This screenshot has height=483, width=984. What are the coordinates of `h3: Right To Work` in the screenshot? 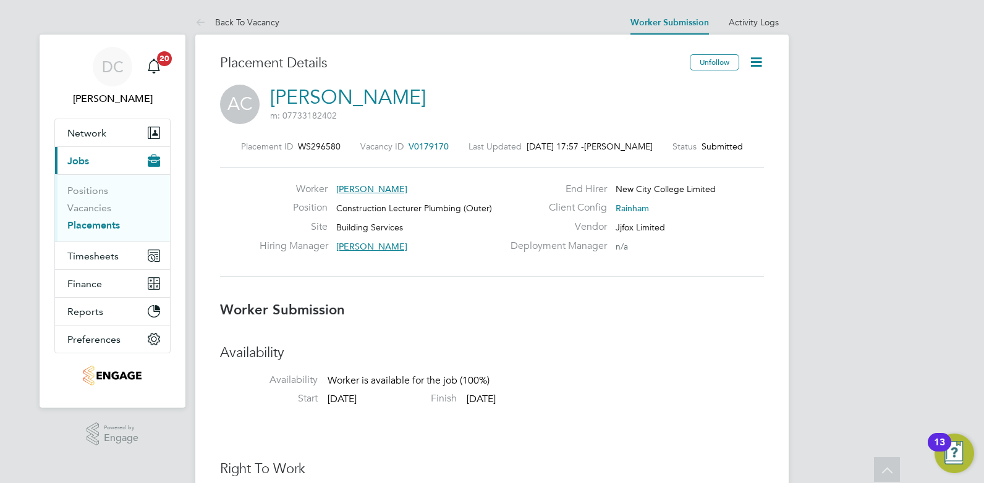 It's located at (492, 469).